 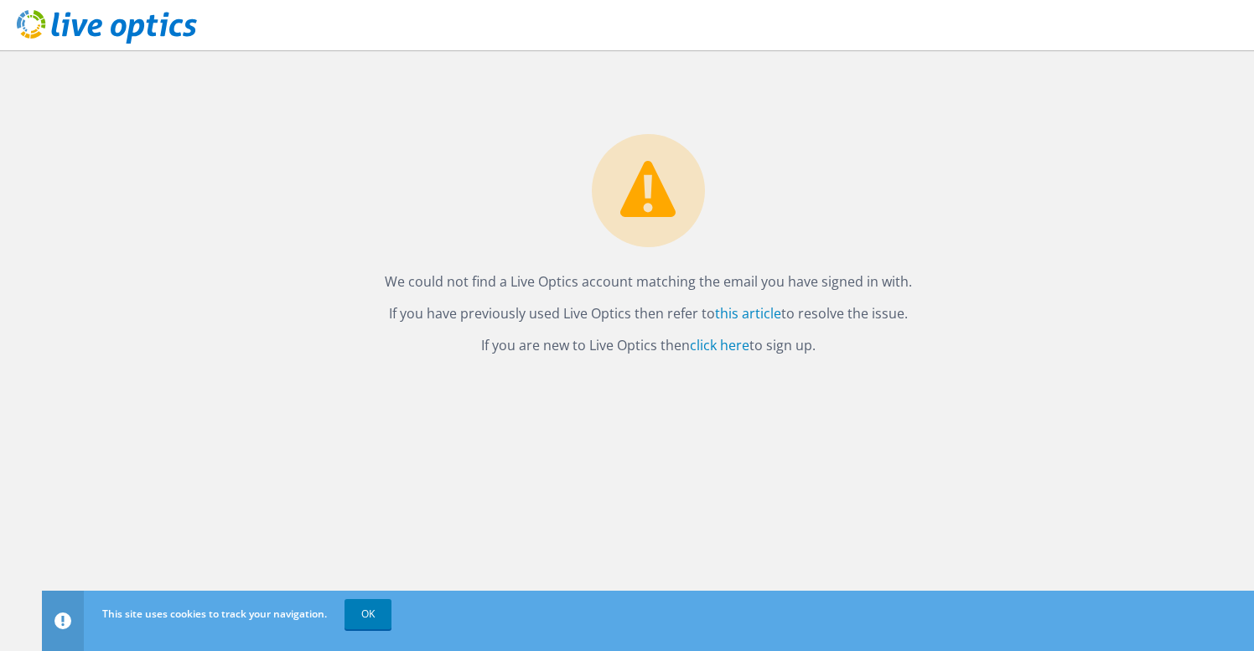 I want to click on a: click here, so click(x=719, y=345).